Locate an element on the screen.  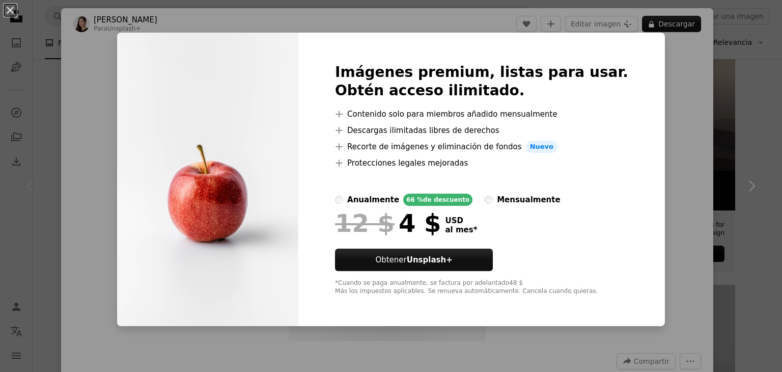
span: al mes * is located at coordinates (461, 230).